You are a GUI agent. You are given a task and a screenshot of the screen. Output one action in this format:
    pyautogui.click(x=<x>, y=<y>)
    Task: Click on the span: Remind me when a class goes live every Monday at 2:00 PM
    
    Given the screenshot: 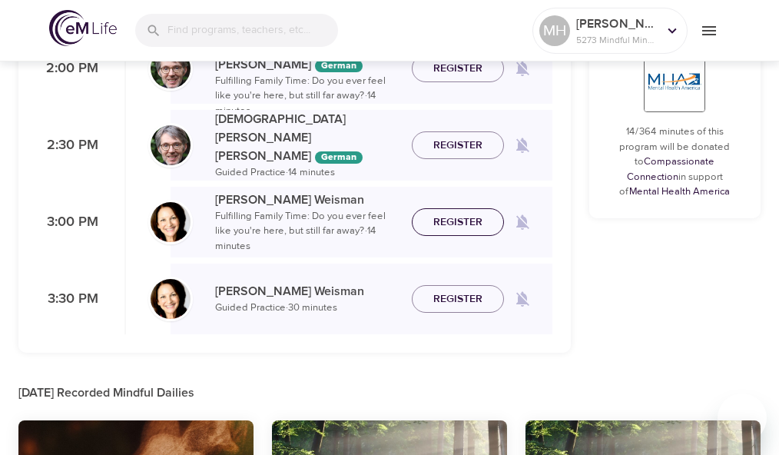 What is the action you would take?
    pyautogui.click(x=523, y=68)
    